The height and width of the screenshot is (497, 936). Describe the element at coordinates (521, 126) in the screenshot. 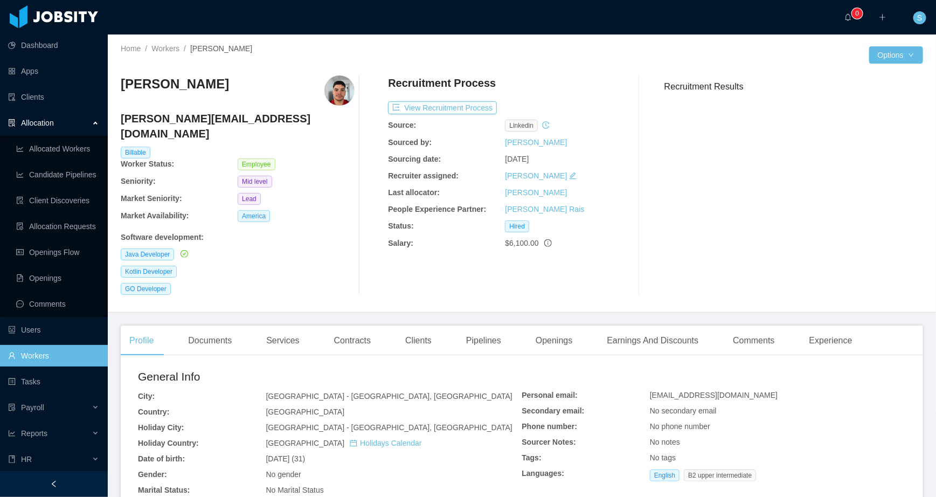

I see `span: linkedin` at that location.